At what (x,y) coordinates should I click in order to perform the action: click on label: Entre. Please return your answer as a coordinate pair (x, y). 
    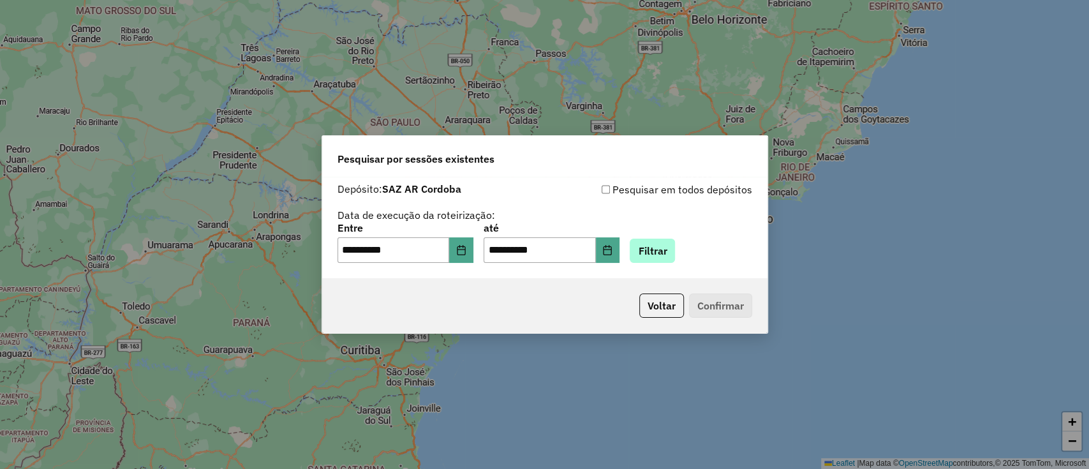
    Looking at the image, I should click on (405, 228).